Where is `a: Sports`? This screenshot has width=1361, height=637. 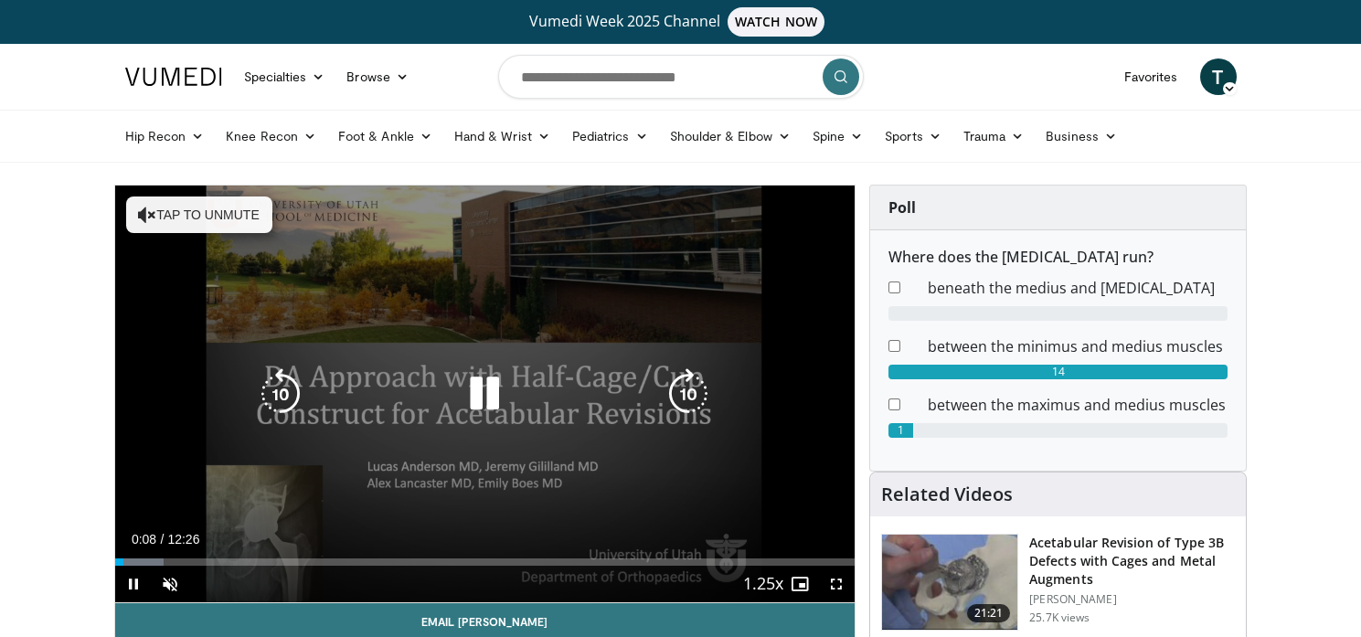
a: Sports is located at coordinates (913, 136).